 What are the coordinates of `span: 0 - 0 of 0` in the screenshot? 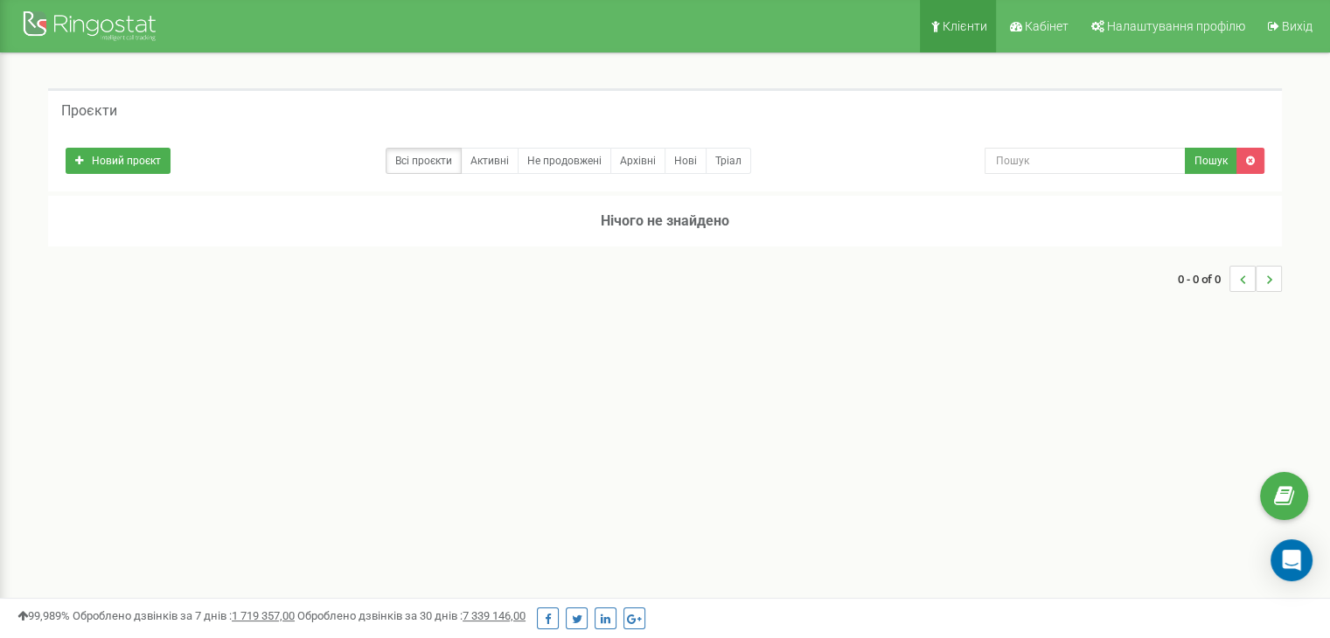 It's located at (1203, 279).